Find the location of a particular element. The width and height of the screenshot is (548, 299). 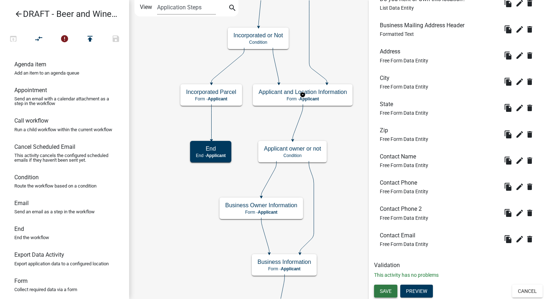

h5: Incorporated Parcel is located at coordinates (211, 92).